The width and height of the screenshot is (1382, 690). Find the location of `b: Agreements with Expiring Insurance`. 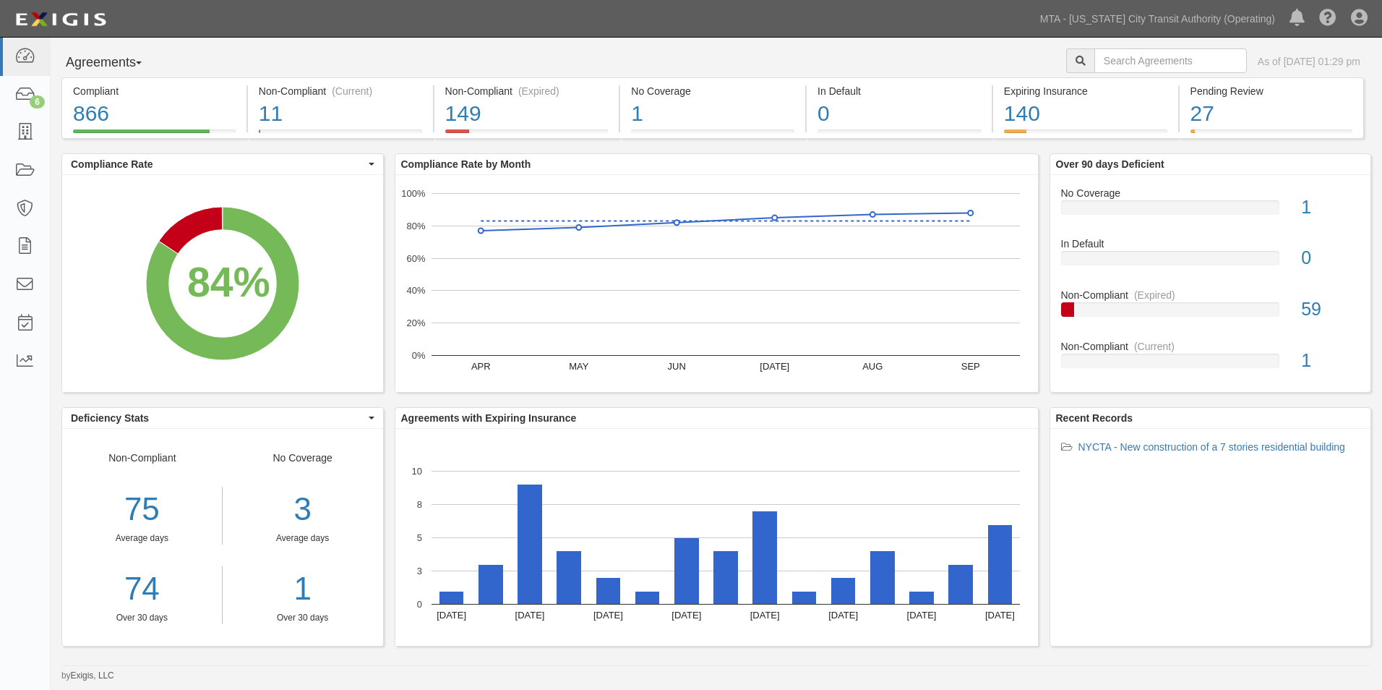

b: Agreements with Expiring Insurance is located at coordinates (489, 418).